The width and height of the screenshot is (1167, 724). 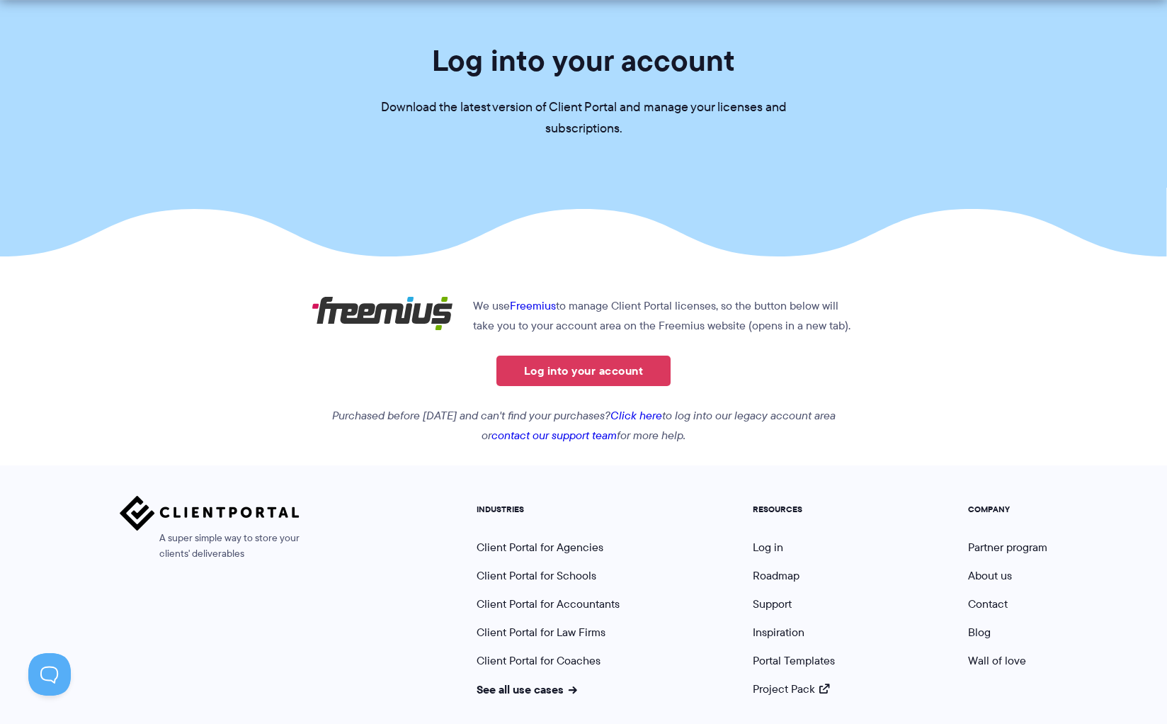 What do you see at coordinates (768, 547) in the screenshot?
I see `a: Log in` at bounding box center [768, 547].